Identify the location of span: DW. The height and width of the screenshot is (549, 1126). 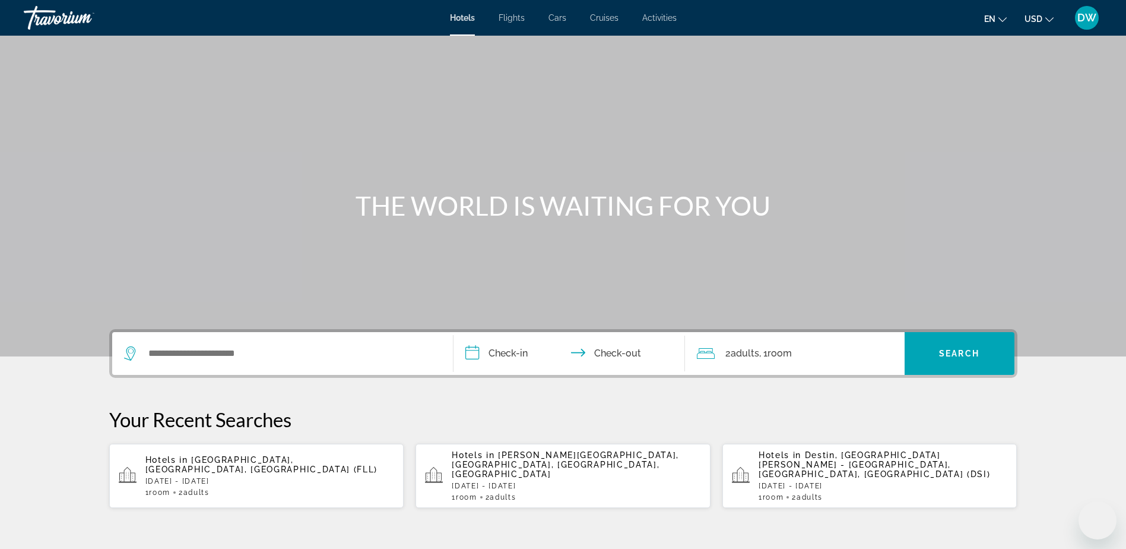
(1087, 18).